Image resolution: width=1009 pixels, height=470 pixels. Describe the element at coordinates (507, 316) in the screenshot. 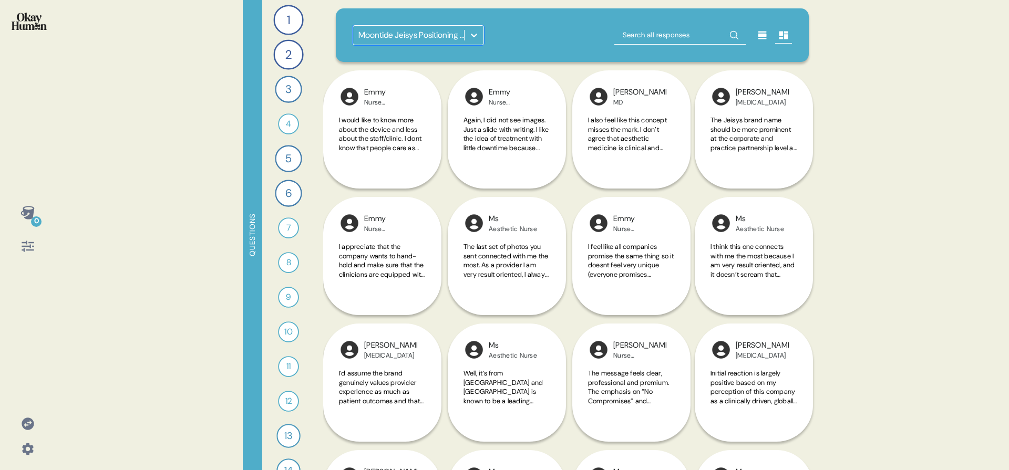

I see `span: The last set of photos you sent connected with me the most. As a provider I am very result orient...` at that location.